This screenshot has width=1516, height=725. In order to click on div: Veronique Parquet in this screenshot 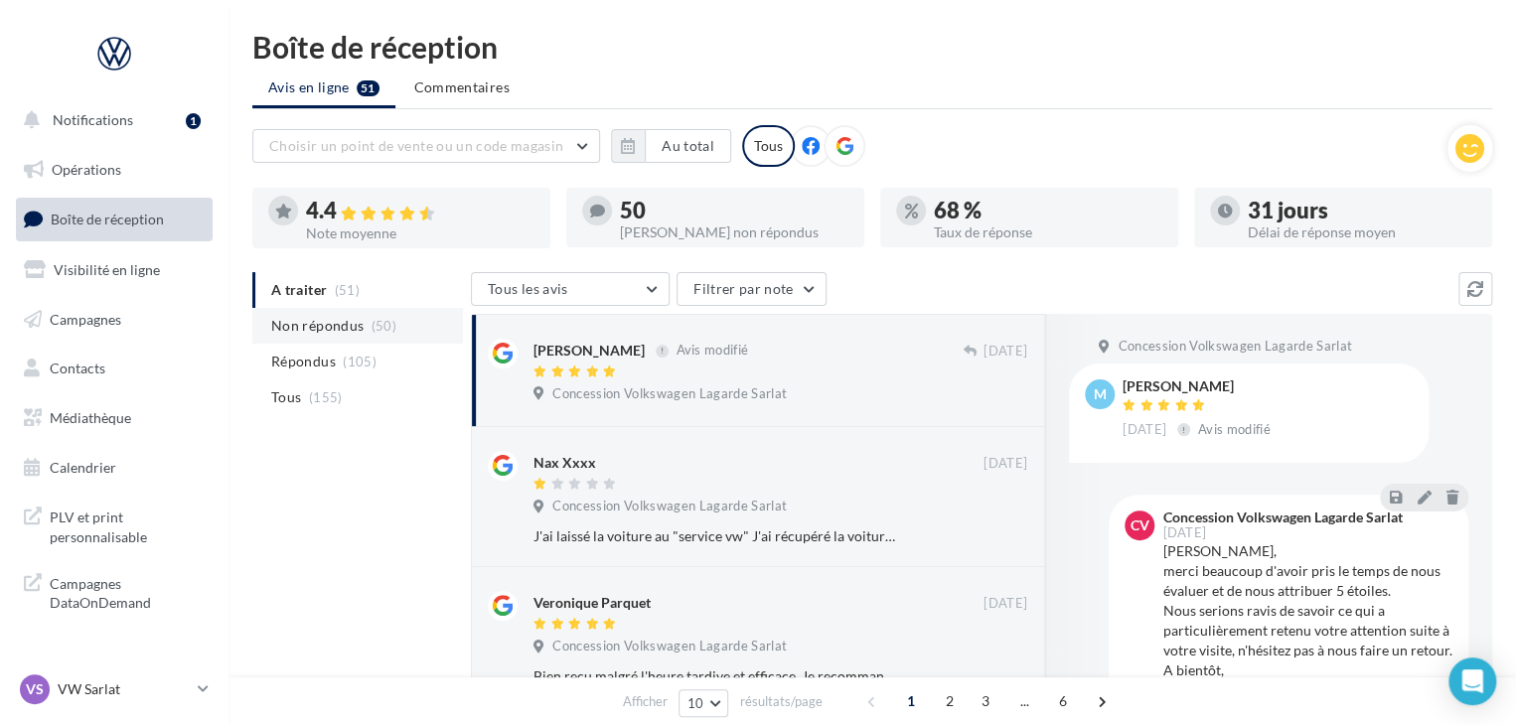, I will do `click(592, 603)`.